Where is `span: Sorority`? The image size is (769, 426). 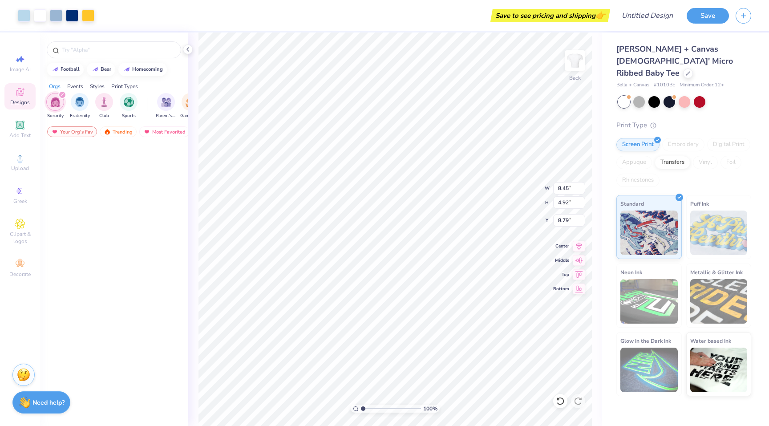
span: Sorority is located at coordinates (55, 116).